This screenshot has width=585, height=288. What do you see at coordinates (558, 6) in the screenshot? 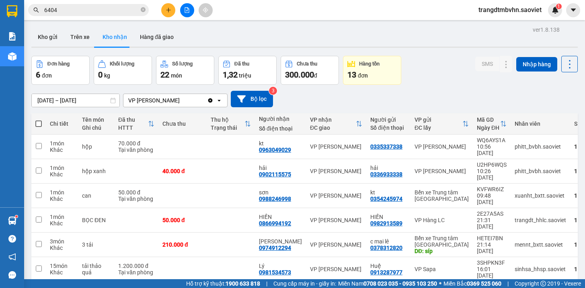
I see `span: 1` at bounding box center [558, 6].